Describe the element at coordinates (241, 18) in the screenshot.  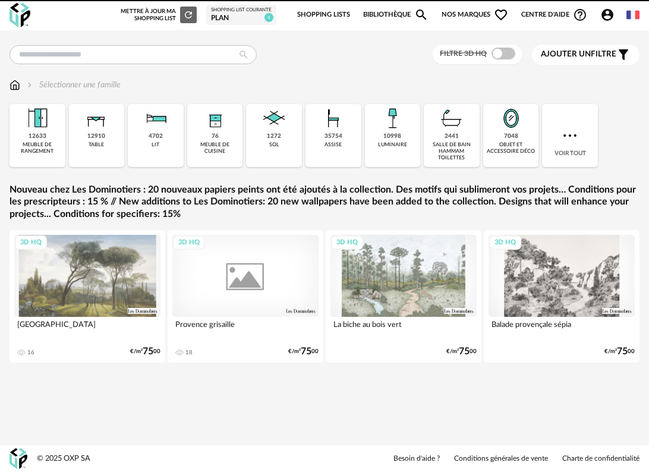
I see `div: plan` at that location.